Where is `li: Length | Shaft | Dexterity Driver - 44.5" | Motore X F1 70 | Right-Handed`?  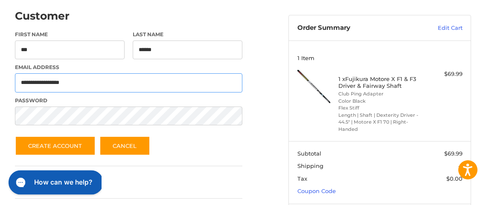 li: Length | Shaft | Dexterity Driver - 44.5" | Motore X F1 70 | Right-Handed is located at coordinates (378, 122).